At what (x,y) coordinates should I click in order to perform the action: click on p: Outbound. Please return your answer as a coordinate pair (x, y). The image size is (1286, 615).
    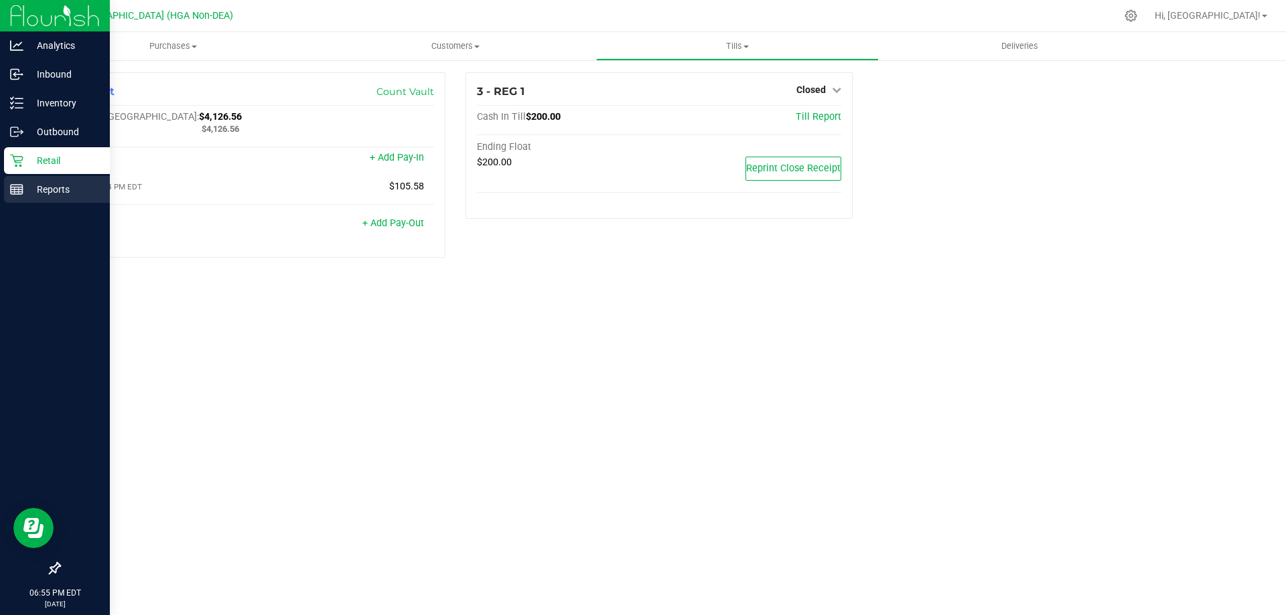
    Looking at the image, I should click on (64, 132).